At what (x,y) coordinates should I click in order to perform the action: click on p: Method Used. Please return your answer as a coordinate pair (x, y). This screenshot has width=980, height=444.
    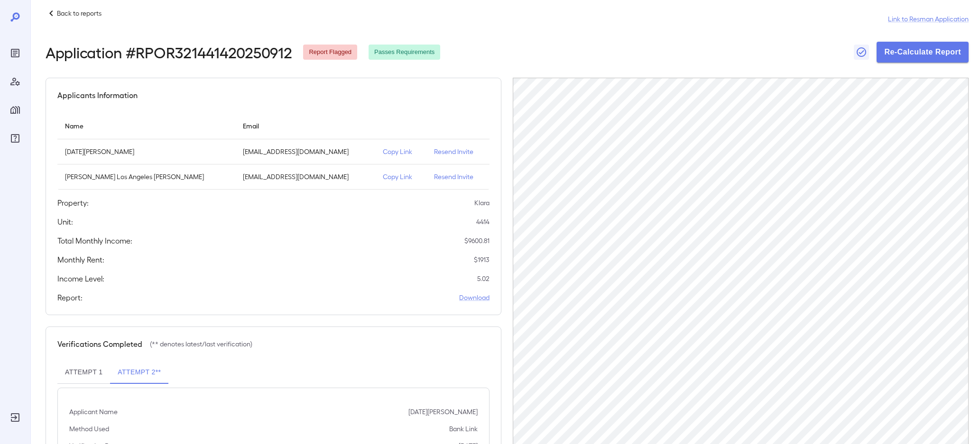
    Looking at the image, I should click on (89, 429).